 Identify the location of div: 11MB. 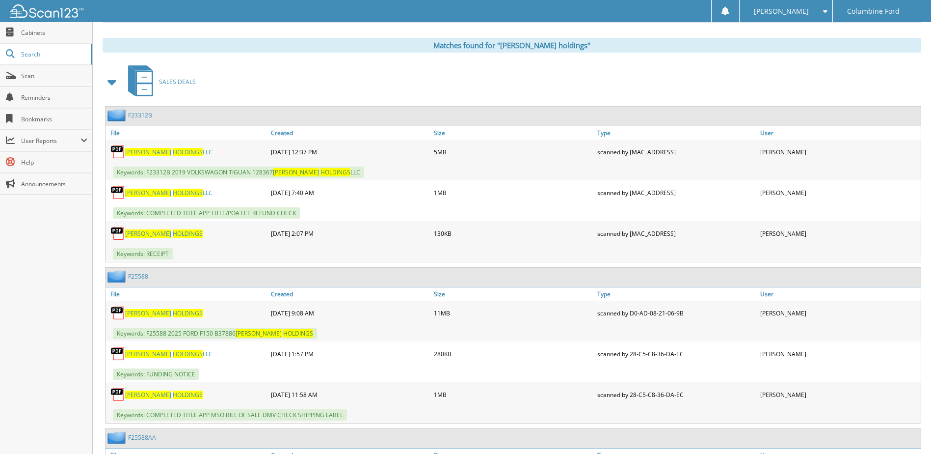
(513, 313).